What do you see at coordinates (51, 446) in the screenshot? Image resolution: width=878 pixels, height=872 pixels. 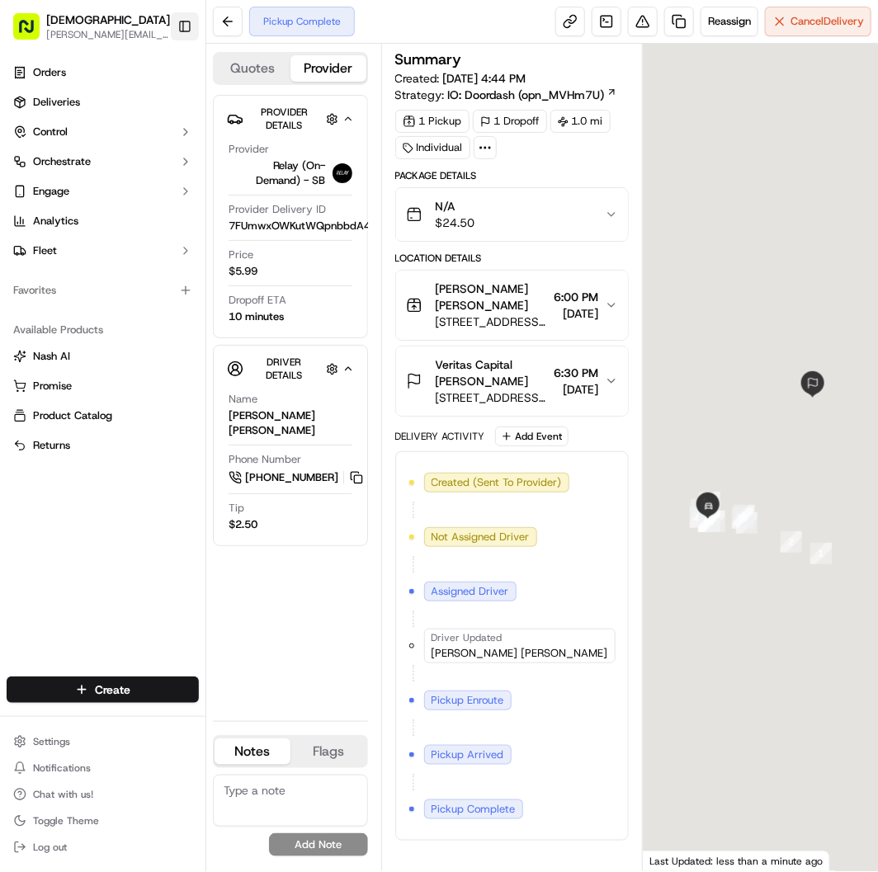 I see `span: Returns` at bounding box center [51, 446].